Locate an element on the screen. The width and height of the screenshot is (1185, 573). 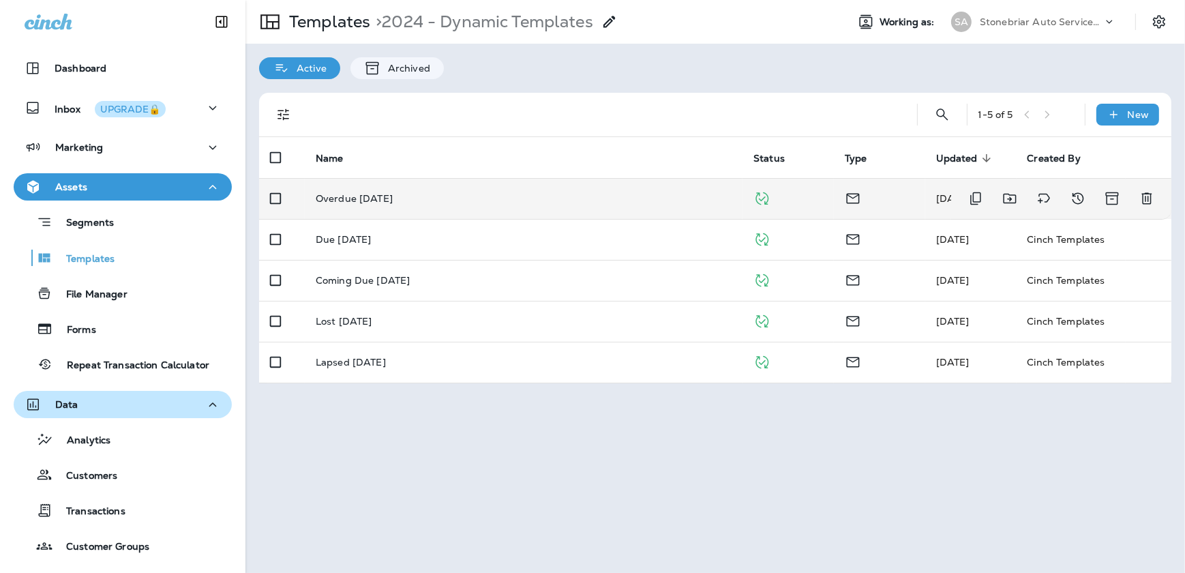
p: Repeat Transaction Calculator is located at coordinates (131, 365).